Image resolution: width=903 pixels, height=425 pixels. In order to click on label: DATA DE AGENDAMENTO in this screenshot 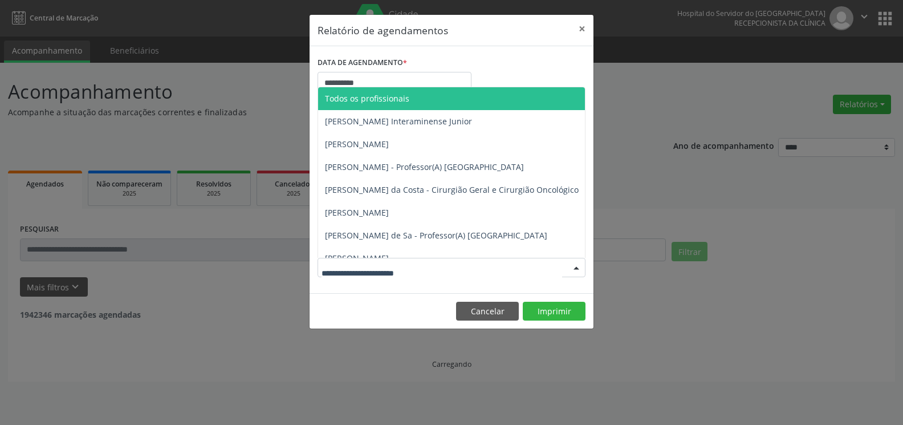, I will do `click(362, 63)`.